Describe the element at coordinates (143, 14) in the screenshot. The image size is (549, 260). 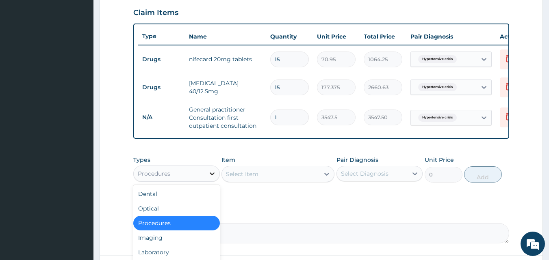
I see `div: Minimize live chat window` at that location.